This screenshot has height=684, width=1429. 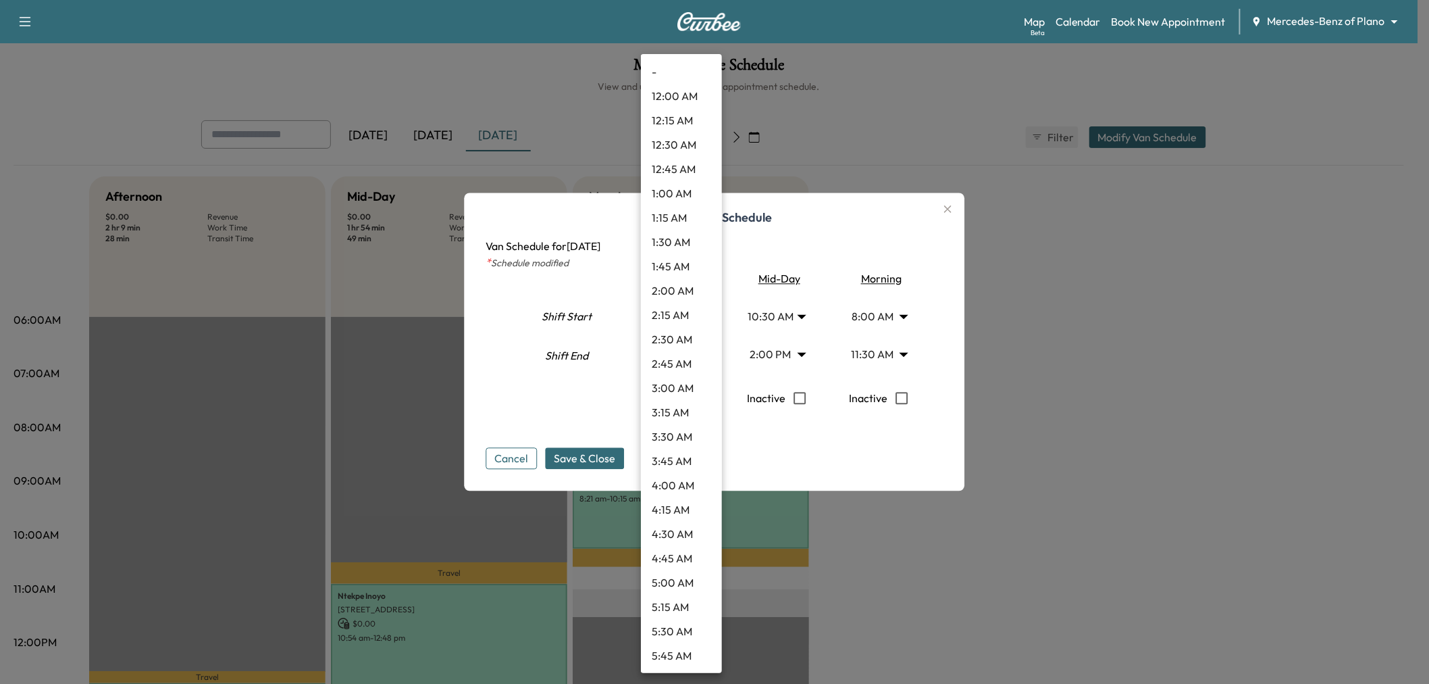 I want to click on li: 5:00 AM, so click(x=682, y=582).